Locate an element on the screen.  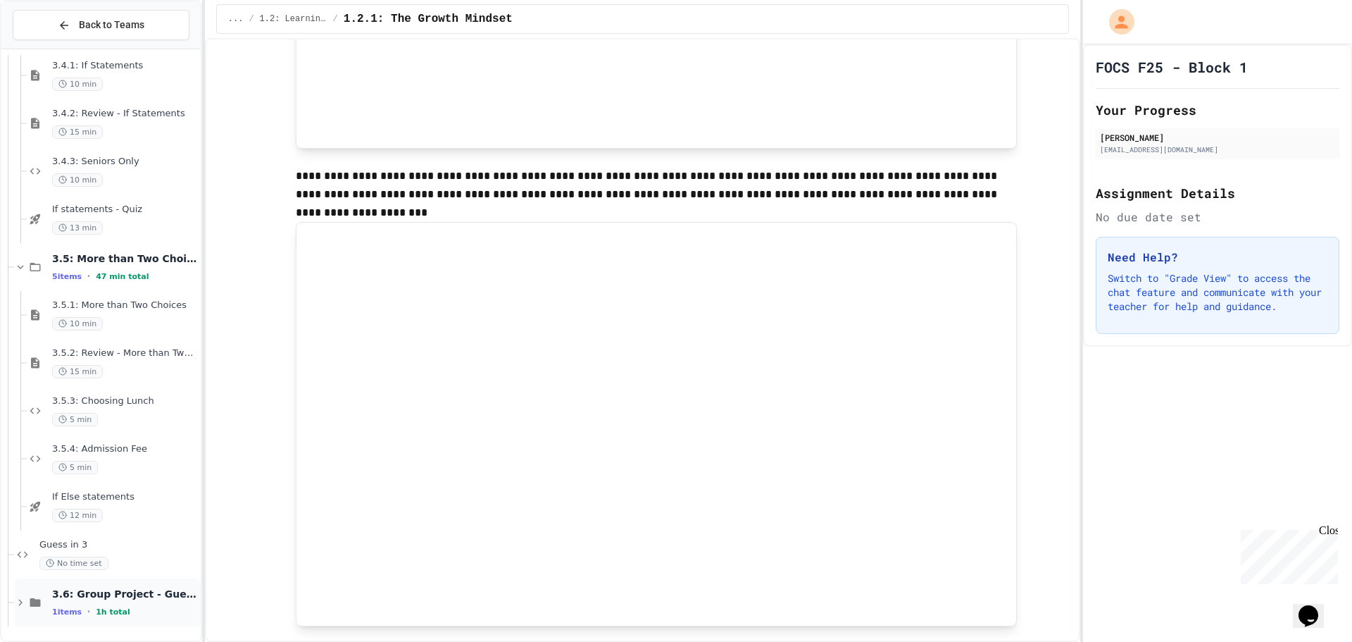
span: 3.5: More than Two Choices is located at coordinates (125, 258).